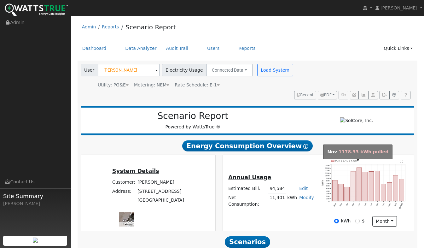  I want to click on text: Pull 11,401 kWh, so click(346, 161).